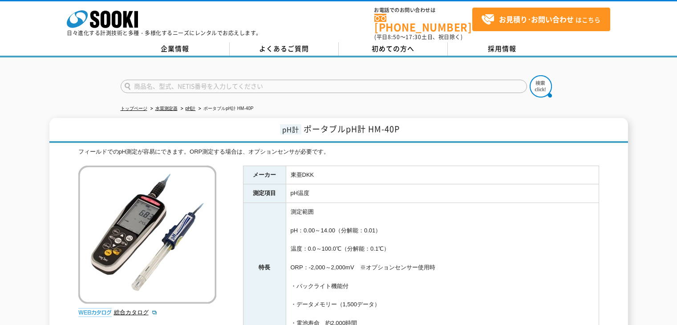  I want to click on div: フィールドでのpH測定が容易にできます。ORP測定する場合は、オプションセンサが必要です。, so click(339, 152).